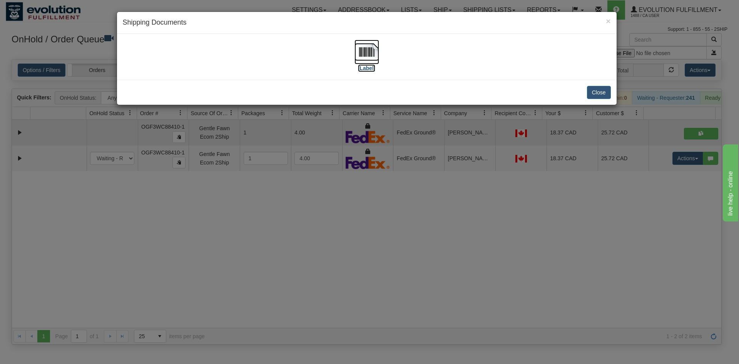  I want to click on label: [Label], so click(367, 68).